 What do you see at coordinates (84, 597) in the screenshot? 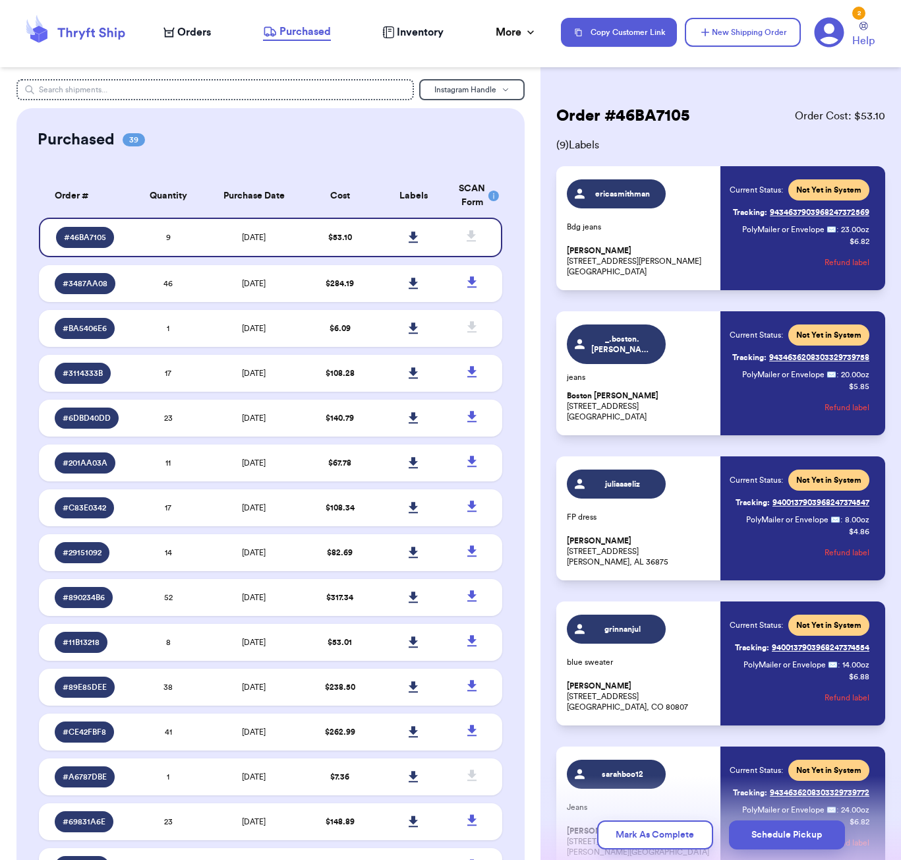
I see `span: # 890234B6` at bounding box center [84, 597].